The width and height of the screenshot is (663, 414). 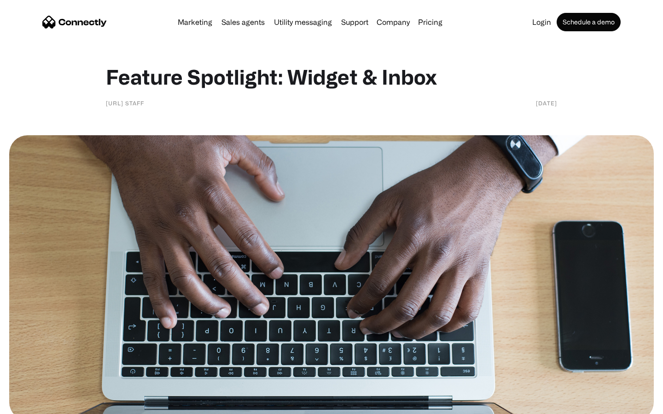 I want to click on aside: Language selected: English, so click(x=32, y=405).